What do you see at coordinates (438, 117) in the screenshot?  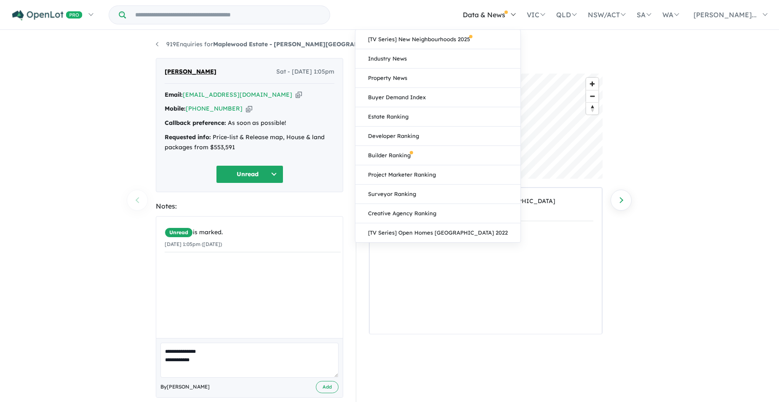 I see `a: Estate Ranking` at bounding box center [438, 117].